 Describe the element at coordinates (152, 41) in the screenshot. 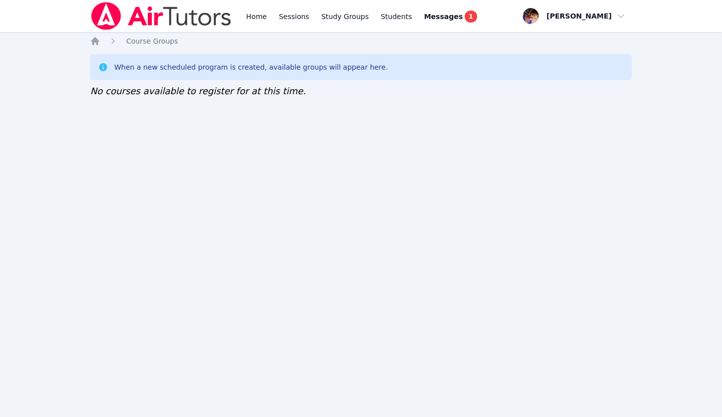

I see `span: Course Groups` at that location.